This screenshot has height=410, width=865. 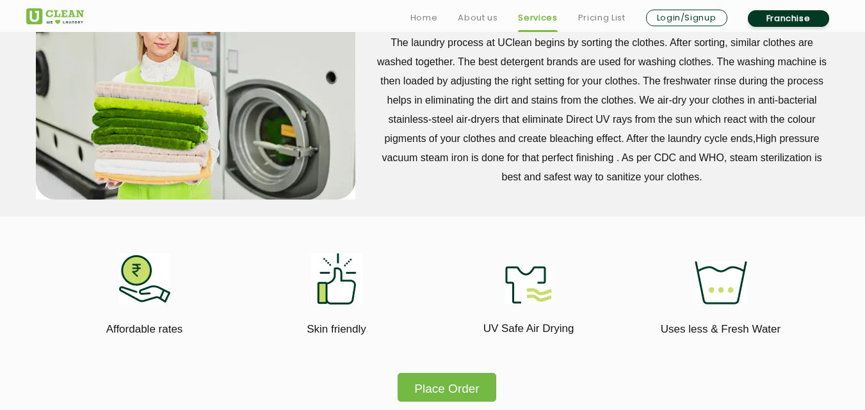 What do you see at coordinates (529, 328) in the screenshot?
I see `p: UV Safe Air Drying` at bounding box center [529, 328].